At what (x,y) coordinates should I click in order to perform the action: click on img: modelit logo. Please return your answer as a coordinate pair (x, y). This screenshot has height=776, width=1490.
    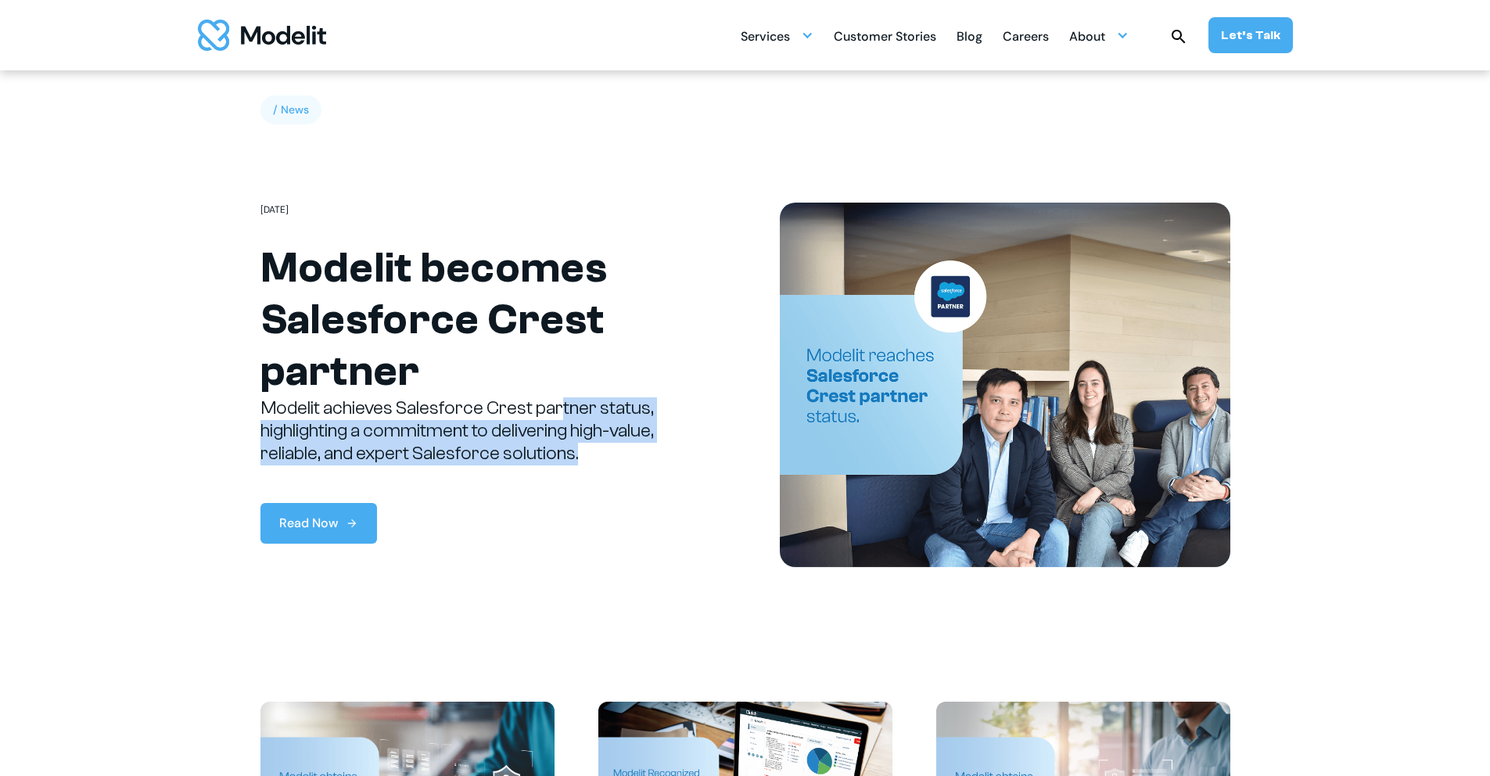
    Looking at the image, I should click on (262, 35).